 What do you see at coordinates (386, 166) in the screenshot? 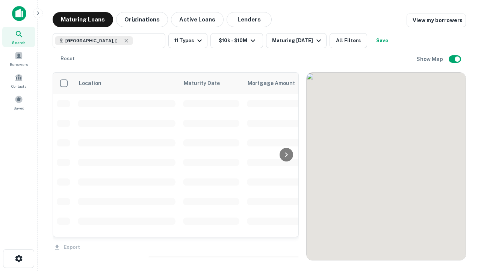
I see `div: 0 0` at bounding box center [386, 166].